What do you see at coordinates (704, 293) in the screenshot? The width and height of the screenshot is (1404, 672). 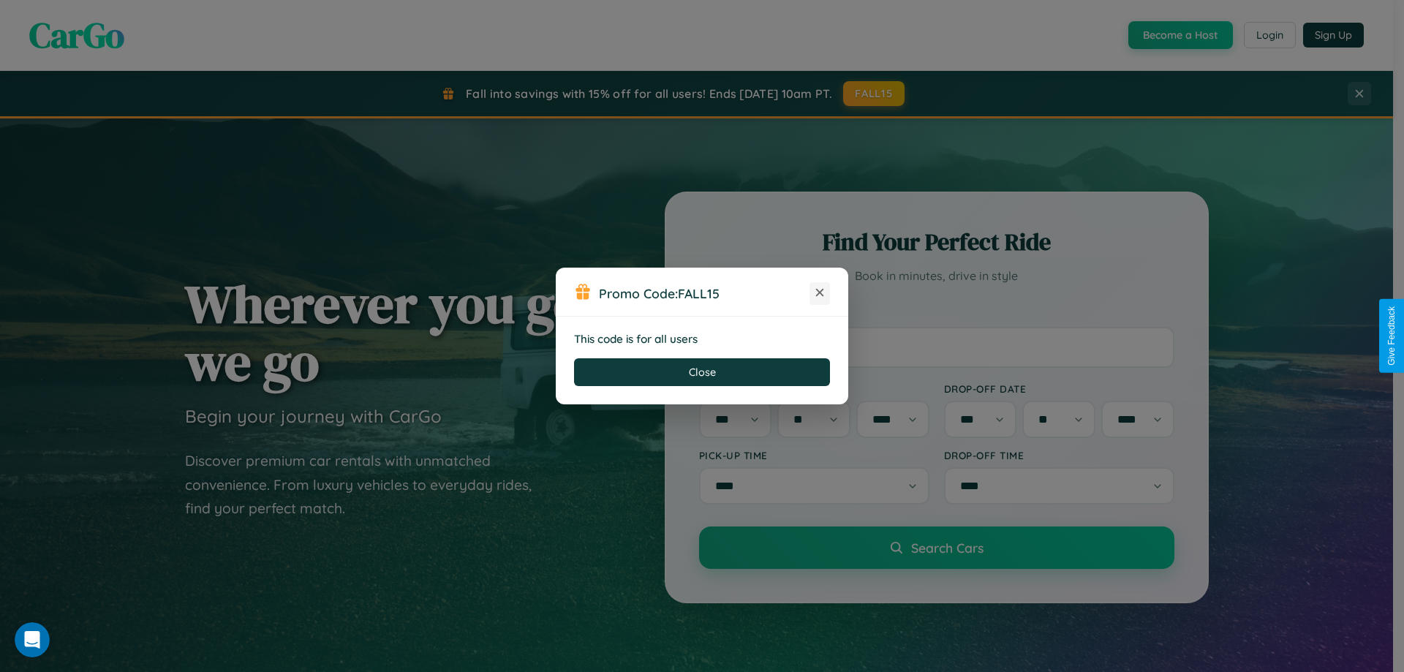 I see `h3: Promo Code:` at bounding box center [704, 293].